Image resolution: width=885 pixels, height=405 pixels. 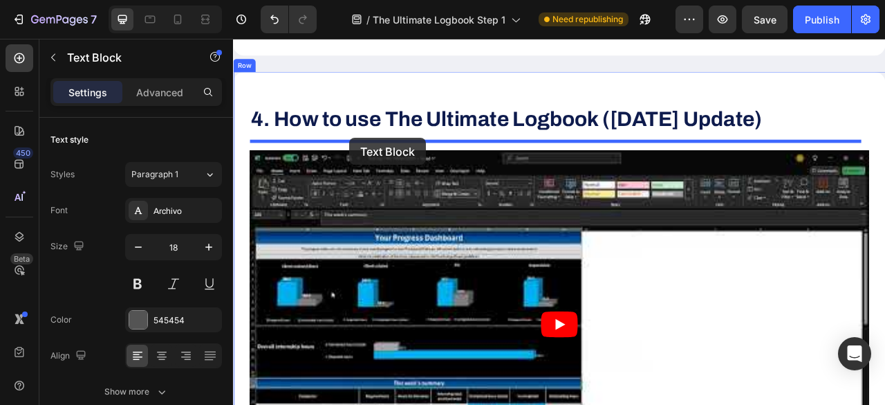 I want to click on div: Undo/Redo, so click(x=288, y=19).